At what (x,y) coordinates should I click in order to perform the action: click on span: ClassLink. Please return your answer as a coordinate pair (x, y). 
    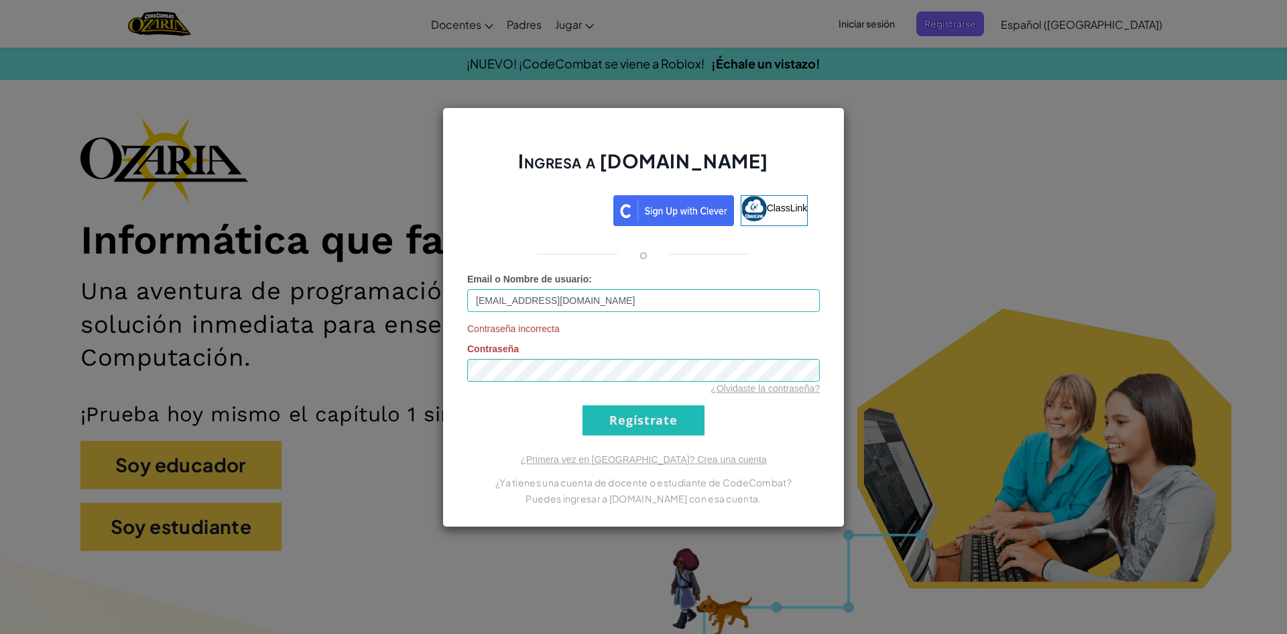
    Looking at the image, I should click on (787, 207).